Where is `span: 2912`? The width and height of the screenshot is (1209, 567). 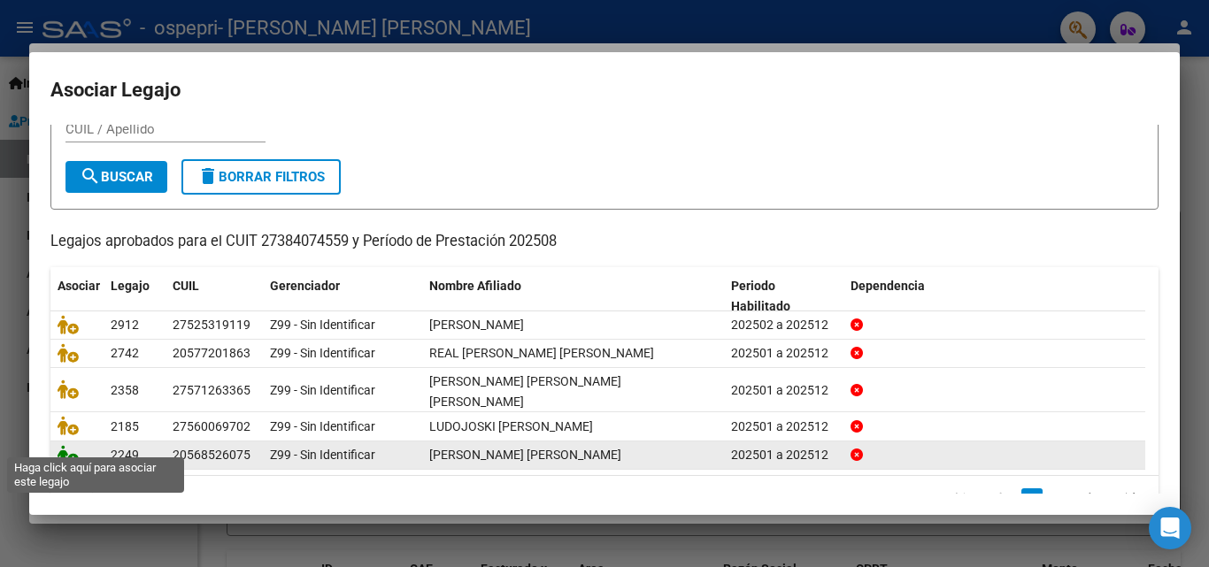
span: 2912 is located at coordinates (125, 325).